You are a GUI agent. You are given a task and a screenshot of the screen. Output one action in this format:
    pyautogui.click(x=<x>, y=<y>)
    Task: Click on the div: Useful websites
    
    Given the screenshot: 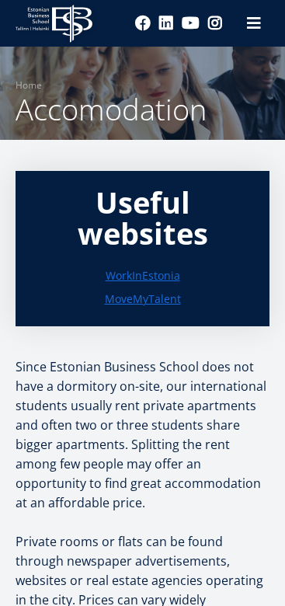 What is the action you would take?
    pyautogui.click(x=142, y=217)
    